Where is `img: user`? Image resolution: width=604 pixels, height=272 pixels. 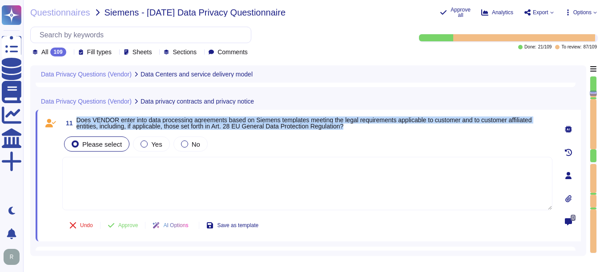
img: user is located at coordinates (12, 257).